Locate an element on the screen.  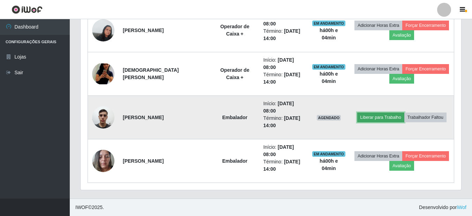
button: Trabalhador Faltou is located at coordinates (426, 118).